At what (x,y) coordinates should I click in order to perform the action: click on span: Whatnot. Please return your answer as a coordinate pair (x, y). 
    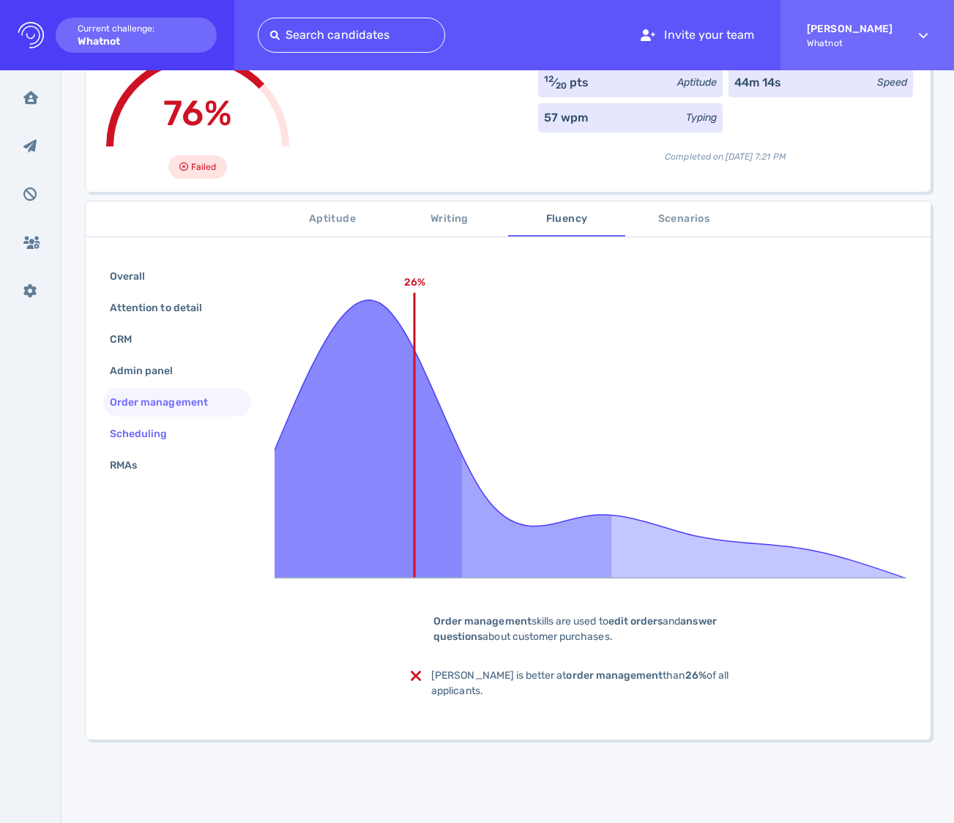
    Looking at the image, I should click on (849, 43).